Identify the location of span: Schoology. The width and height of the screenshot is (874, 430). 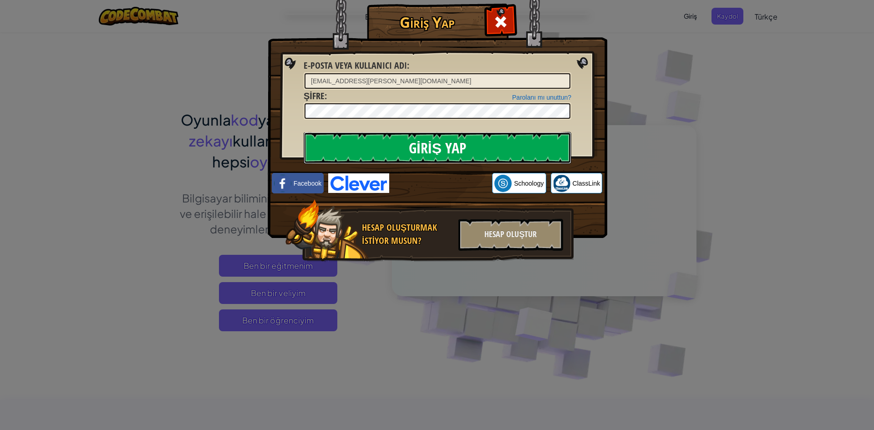
(528, 183).